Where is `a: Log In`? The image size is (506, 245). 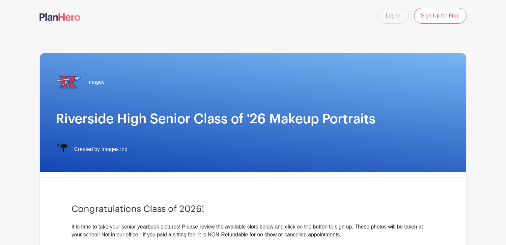
a: Log In is located at coordinates (393, 16).